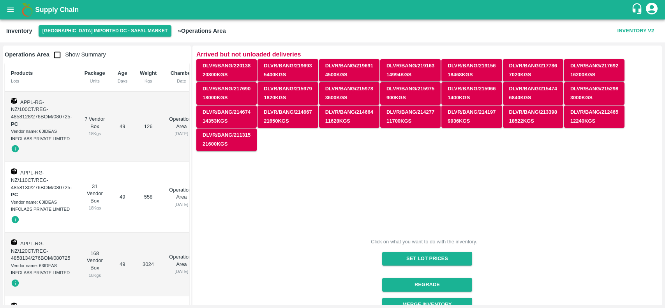 The height and width of the screenshot is (308, 665). What do you see at coordinates (533, 94) in the screenshot?
I see `button: DLVR/BANG/2154746840Kgs` at bounding box center [533, 94].